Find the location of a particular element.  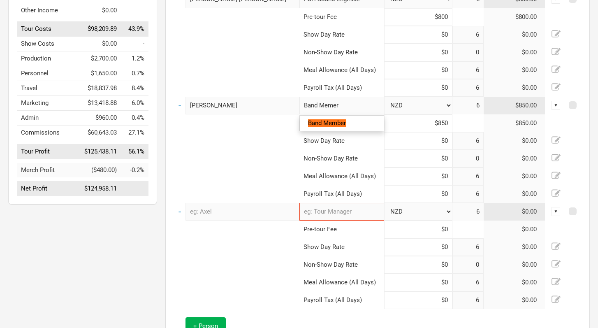

td: Production as % of Tour Income is located at coordinates (135, 59).